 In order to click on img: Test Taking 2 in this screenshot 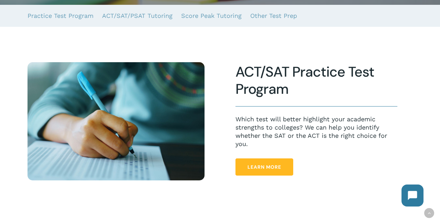, I will do `click(116, 121)`.